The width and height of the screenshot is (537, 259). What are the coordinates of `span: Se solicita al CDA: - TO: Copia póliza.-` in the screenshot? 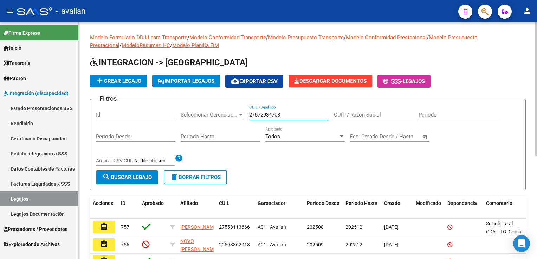 It's located at (504, 232).